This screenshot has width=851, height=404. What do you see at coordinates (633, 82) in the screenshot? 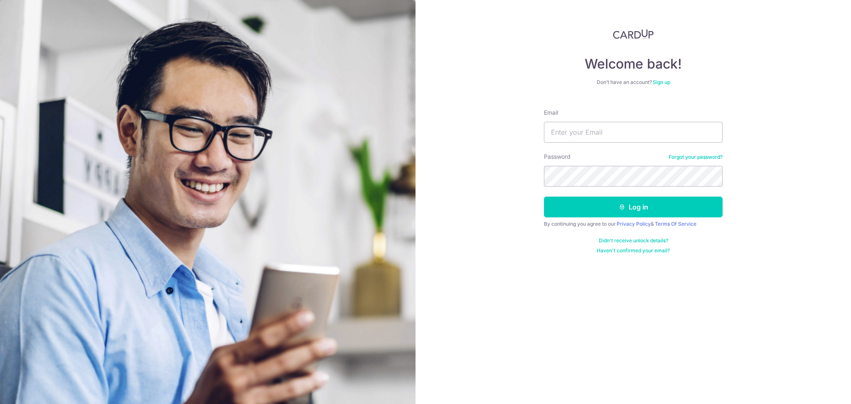
I see `div: Don’t have an account?` at bounding box center [633, 82].